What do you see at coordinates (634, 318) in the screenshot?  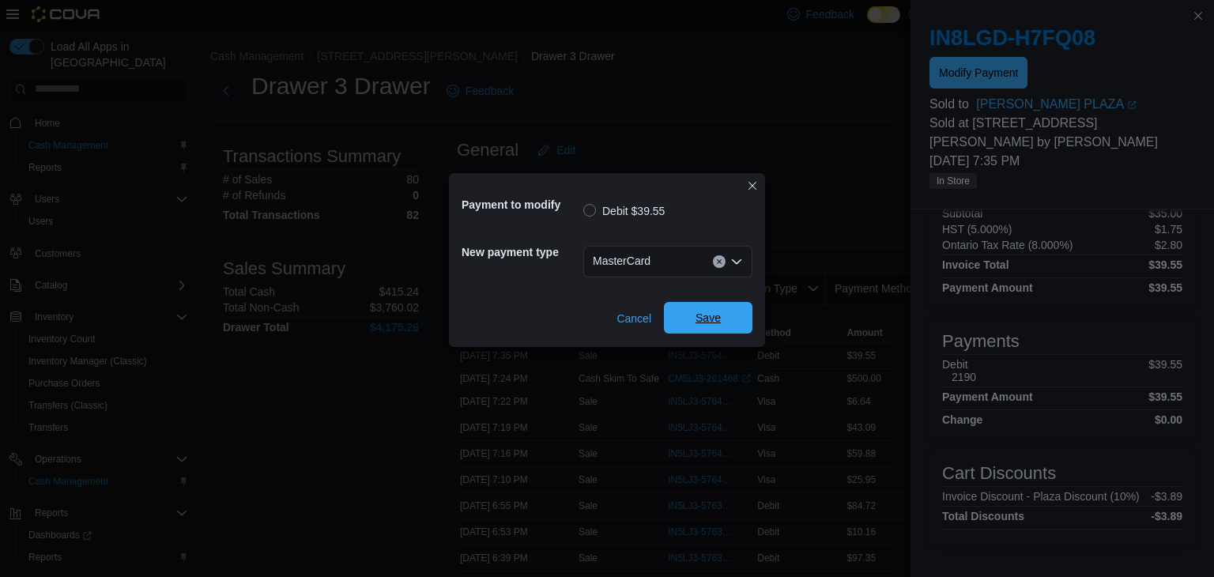 I see `span: Cancel` at bounding box center [634, 318].